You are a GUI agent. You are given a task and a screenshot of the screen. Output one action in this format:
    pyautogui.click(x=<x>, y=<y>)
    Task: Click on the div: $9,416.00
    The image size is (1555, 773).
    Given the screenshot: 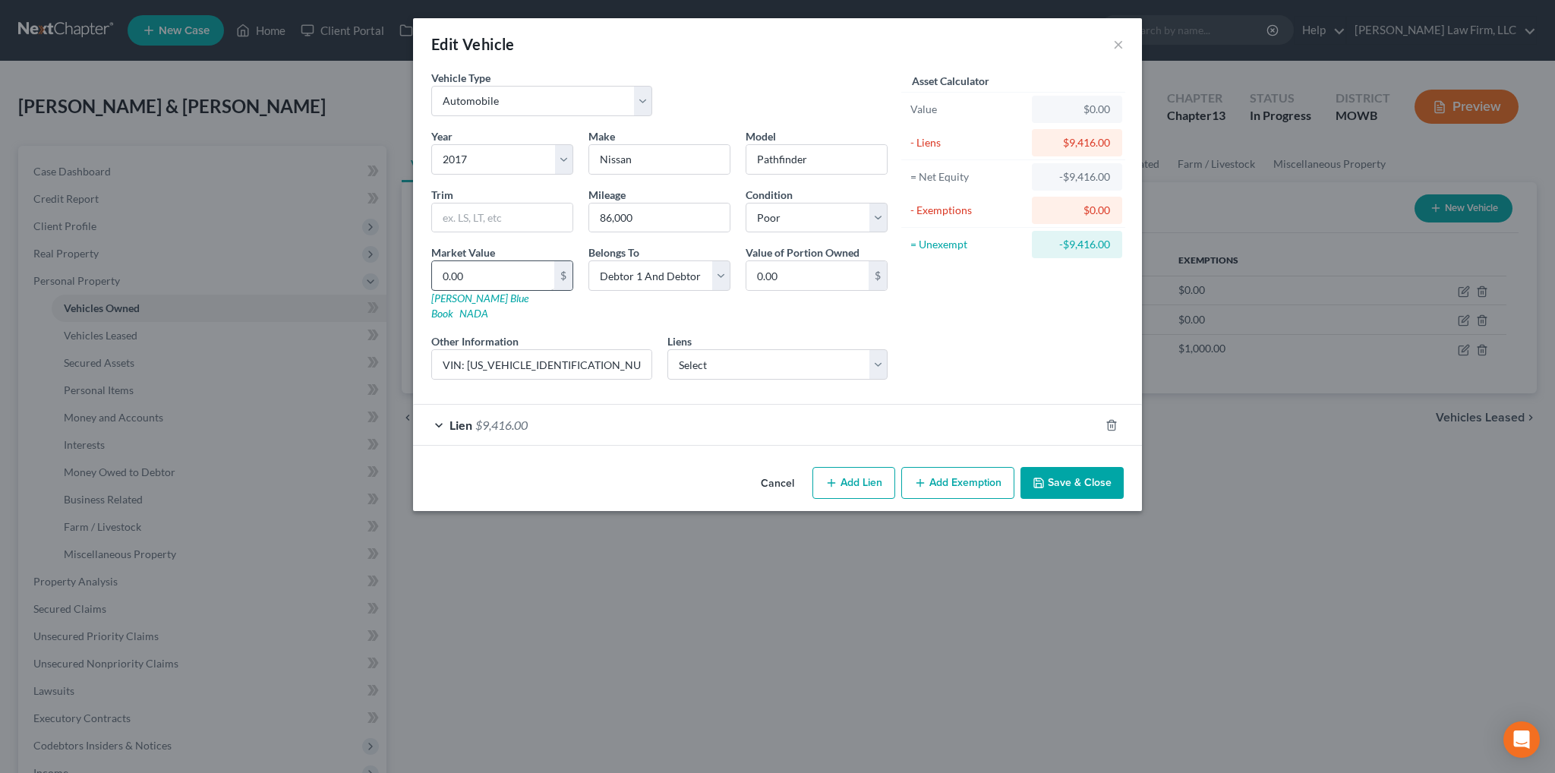 What is the action you would take?
    pyautogui.click(x=1077, y=143)
    